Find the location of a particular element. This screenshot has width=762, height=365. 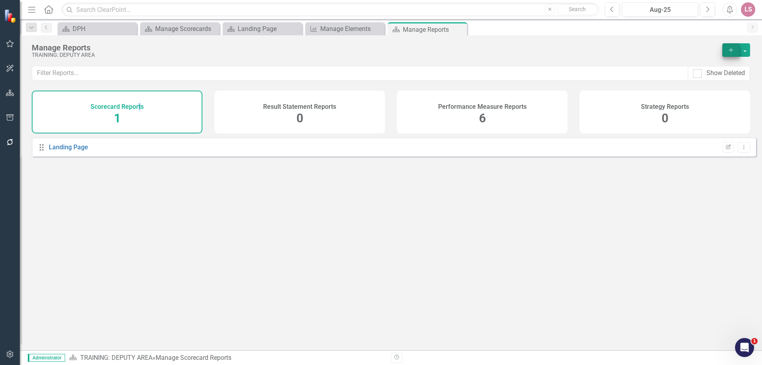

a: Manage Elements is located at coordinates (345, 29).